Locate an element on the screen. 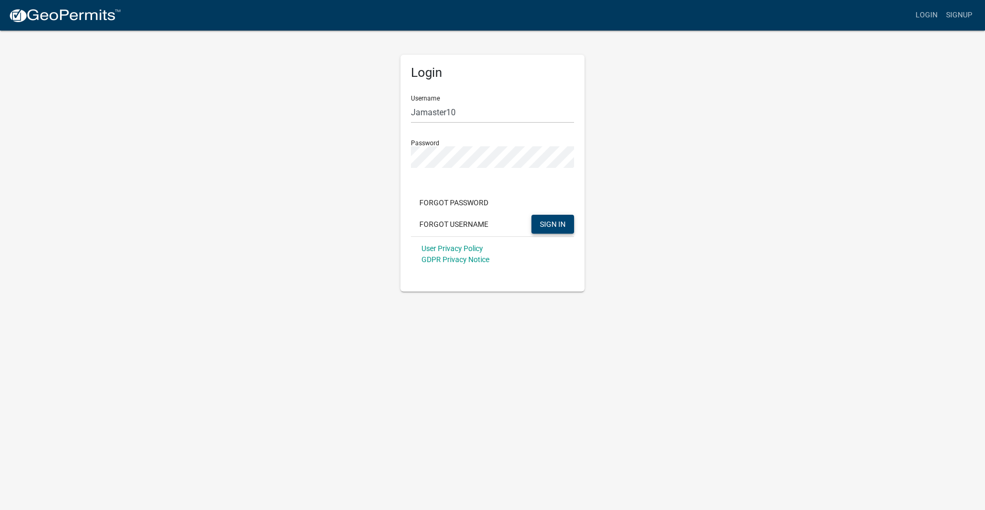 This screenshot has height=510, width=985. h5: Login is located at coordinates (493, 73).